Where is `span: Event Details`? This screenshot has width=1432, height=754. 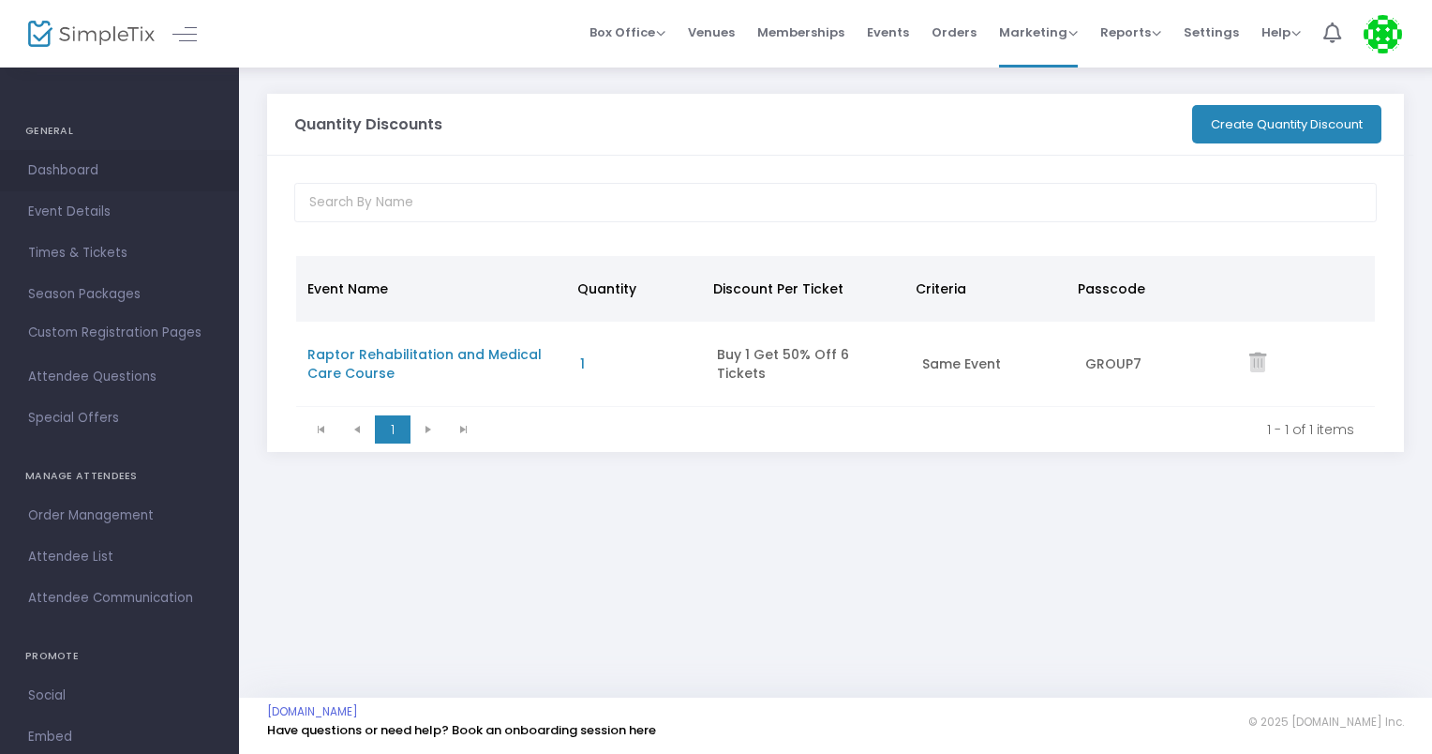
span: Event Details is located at coordinates (119, 212).